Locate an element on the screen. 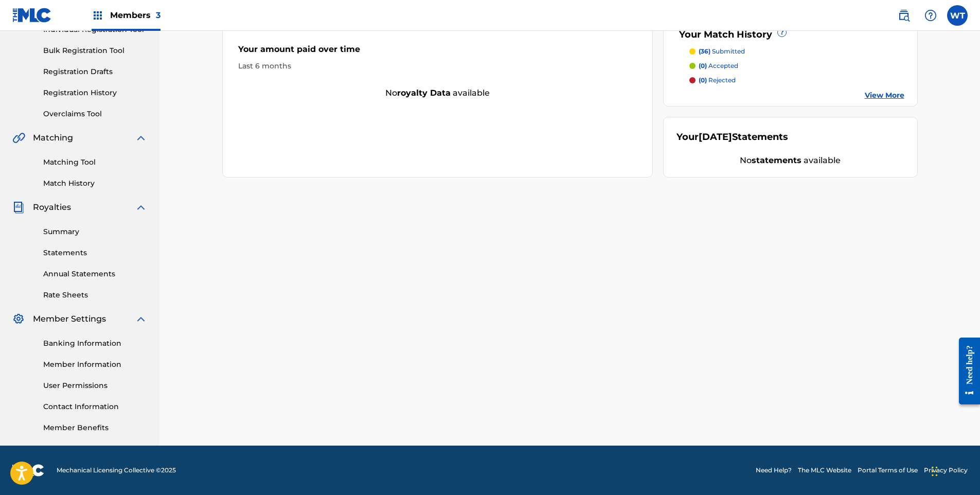 Image resolution: width=980 pixels, height=495 pixels. a: Summary is located at coordinates (95, 231).